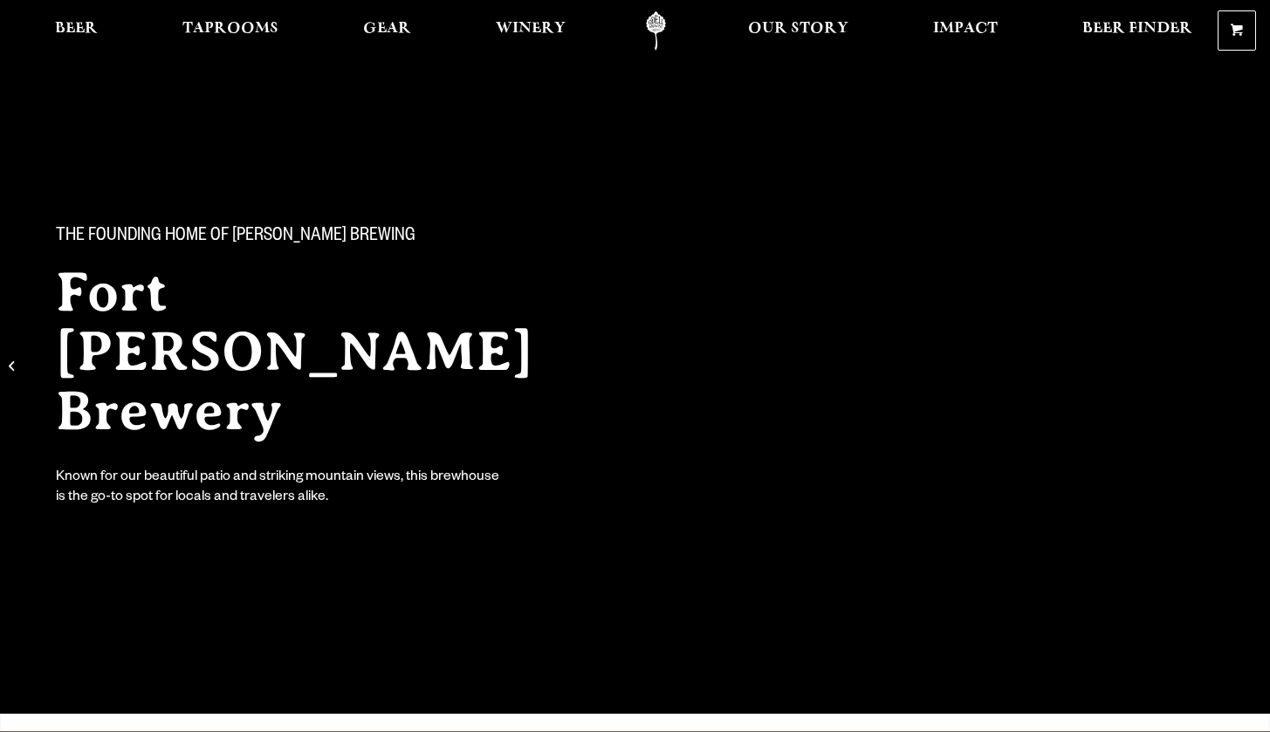 This screenshot has width=1270, height=732. I want to click on span: Impact, so click(965, 29).